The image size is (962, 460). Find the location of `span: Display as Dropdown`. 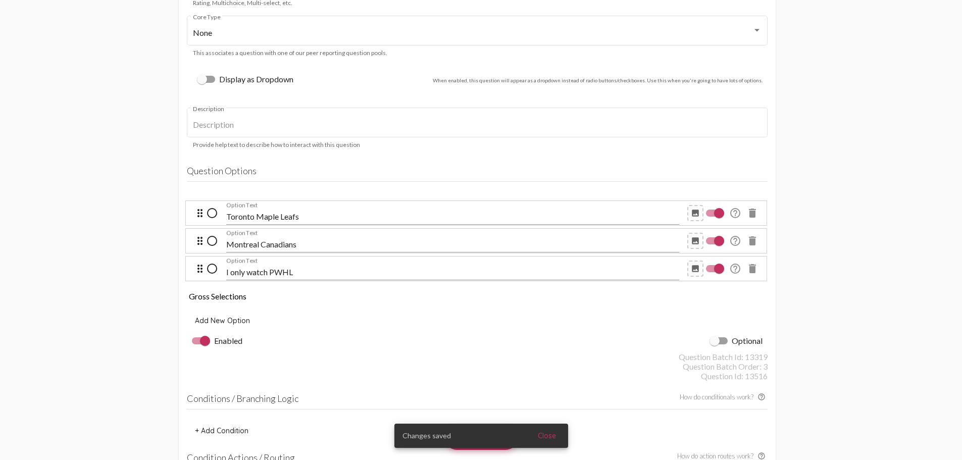

span: Display as Dropdown is located at coordinates (256, 79).